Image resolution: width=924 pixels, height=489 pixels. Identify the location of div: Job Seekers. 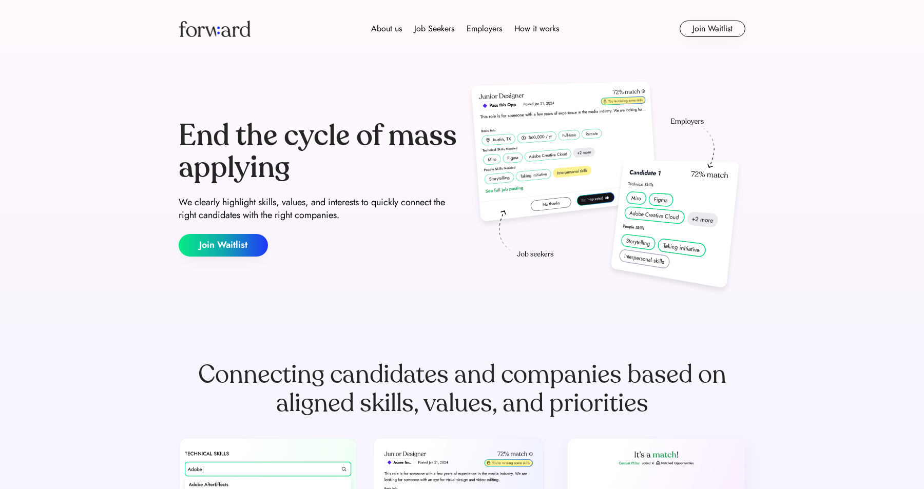
(434, 29).